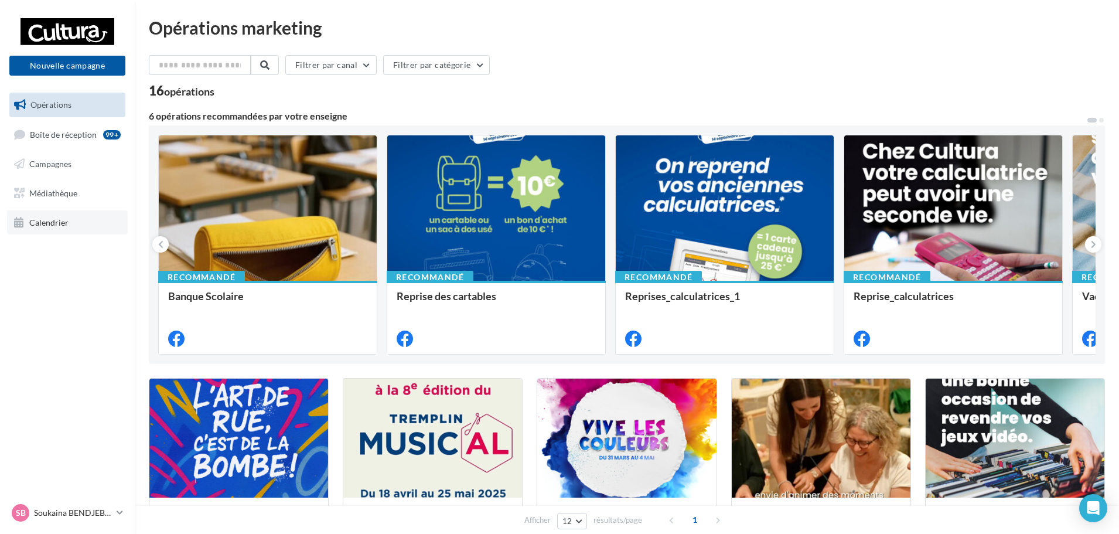 The image size is (1119, 534). Describe the element at coordinates (49, 221) in the screenshot. I see `span: Calendrier` at that location.